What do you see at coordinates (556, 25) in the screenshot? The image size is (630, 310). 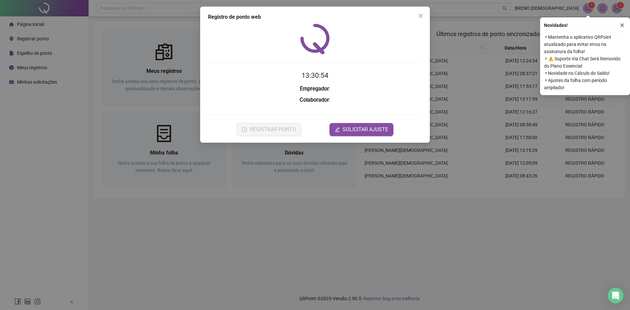 I see `span: Novidades !` at bounding box center [556, 25].